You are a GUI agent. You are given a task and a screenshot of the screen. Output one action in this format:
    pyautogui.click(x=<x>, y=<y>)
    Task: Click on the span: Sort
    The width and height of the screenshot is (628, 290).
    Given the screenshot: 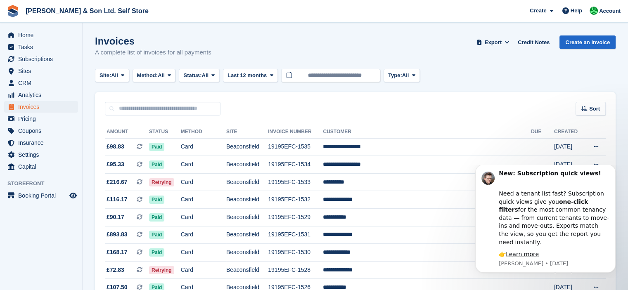 What is the action you would take?
    pyautogui.click(x=595, y=109)
    